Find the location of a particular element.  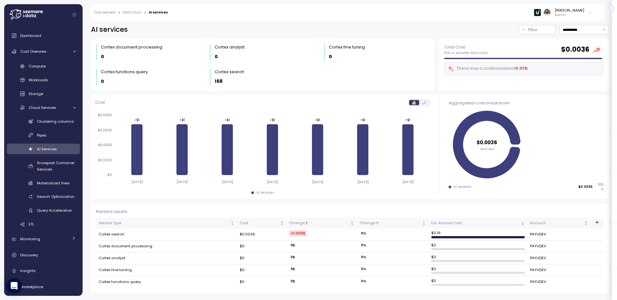

a: Cloud Services is located at coordinates (43, 107).